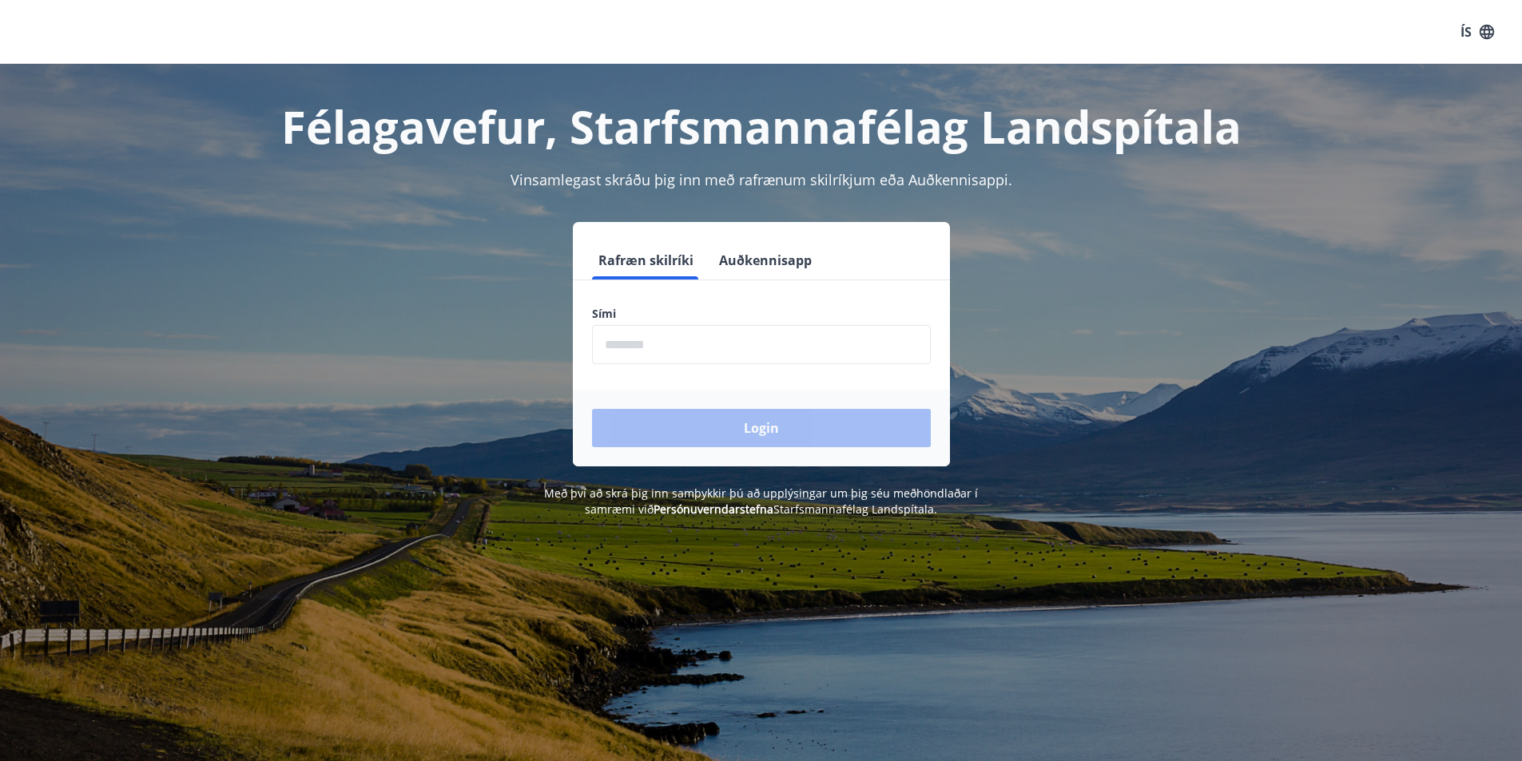 Image resolution: width=1522 pixels, height=761 pixels. Describe the element at coordinates (1477, 32) in the screenshot. I see `button: ÍS` at that location.